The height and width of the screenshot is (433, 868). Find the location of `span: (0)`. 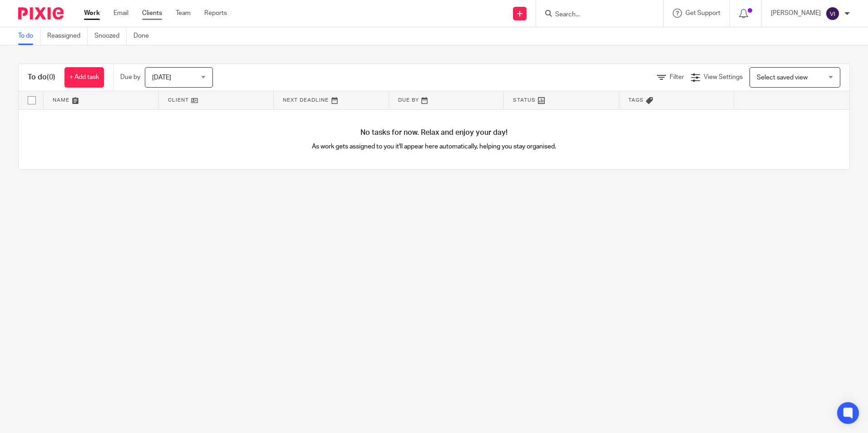

span: (0) is located at coordinates (51, 77).